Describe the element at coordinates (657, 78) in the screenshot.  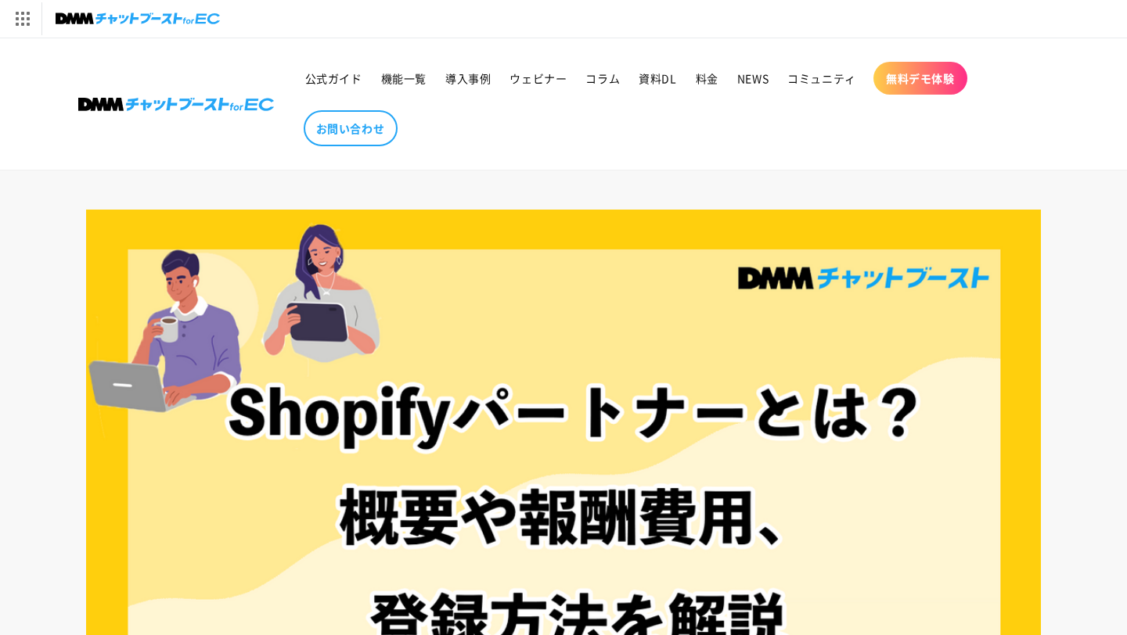
I see `a: 資料DL` at that location.